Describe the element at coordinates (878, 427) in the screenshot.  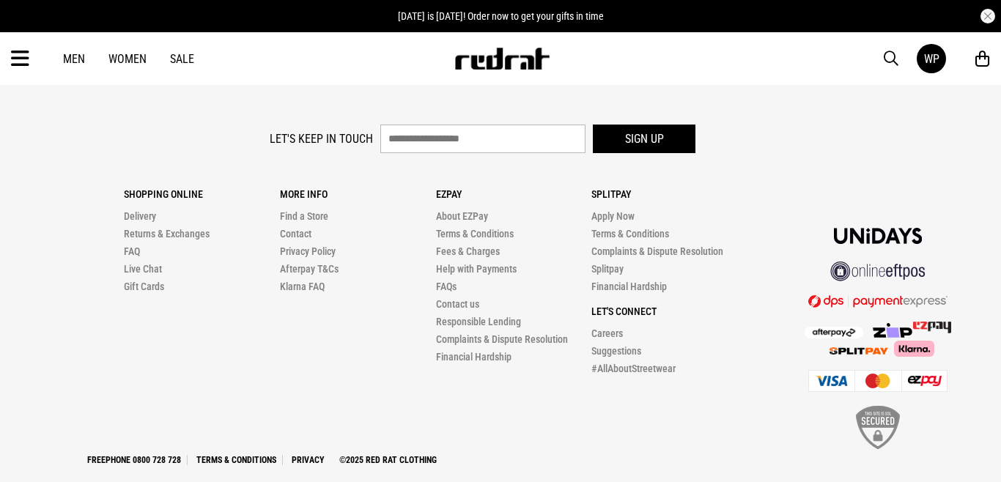
I see `img: SSL` at that location.